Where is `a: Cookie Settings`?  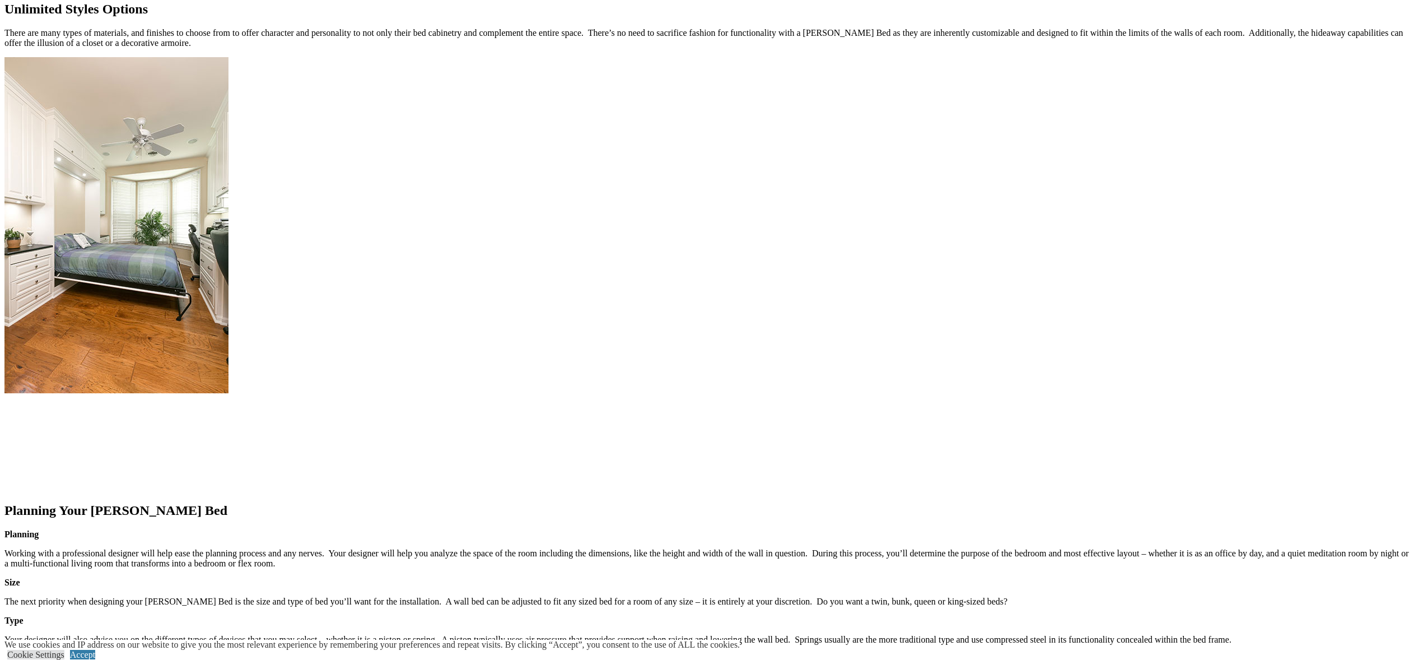 a: Cookie Settings is located at coordinates (36, 654).